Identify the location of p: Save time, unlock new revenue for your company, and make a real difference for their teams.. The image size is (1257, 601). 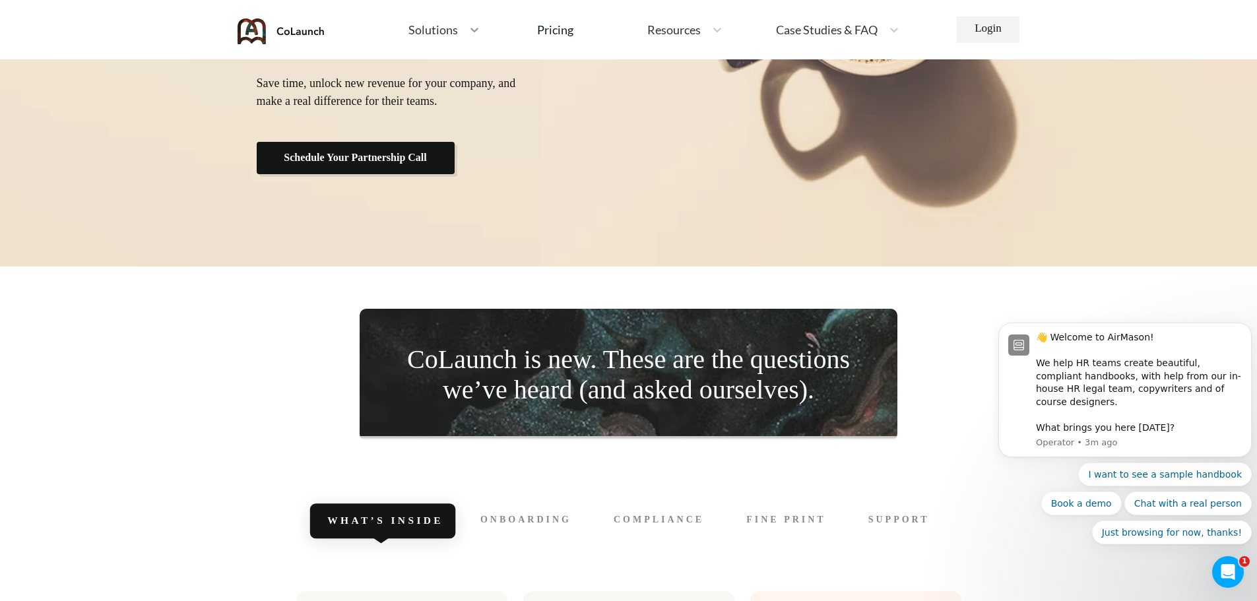
(397, 92).